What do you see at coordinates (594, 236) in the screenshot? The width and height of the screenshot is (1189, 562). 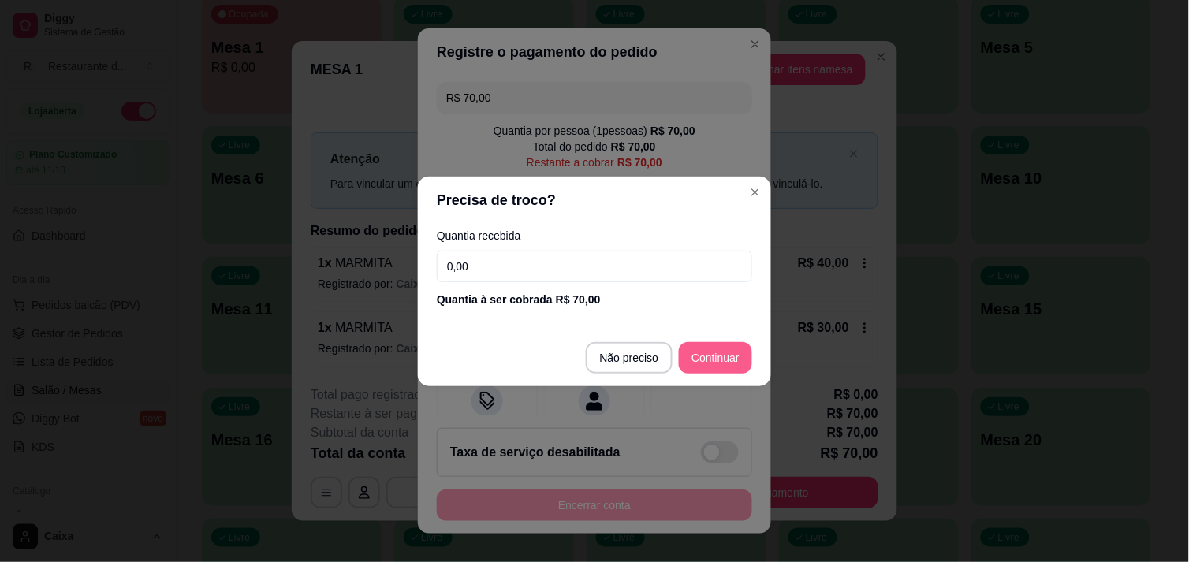 I see `label: Quantia recebida` at bounding box center [594, 236].